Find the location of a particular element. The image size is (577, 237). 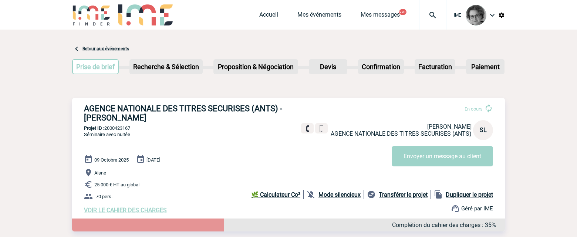

a: Mes messages is located at coordinates (380, 16).